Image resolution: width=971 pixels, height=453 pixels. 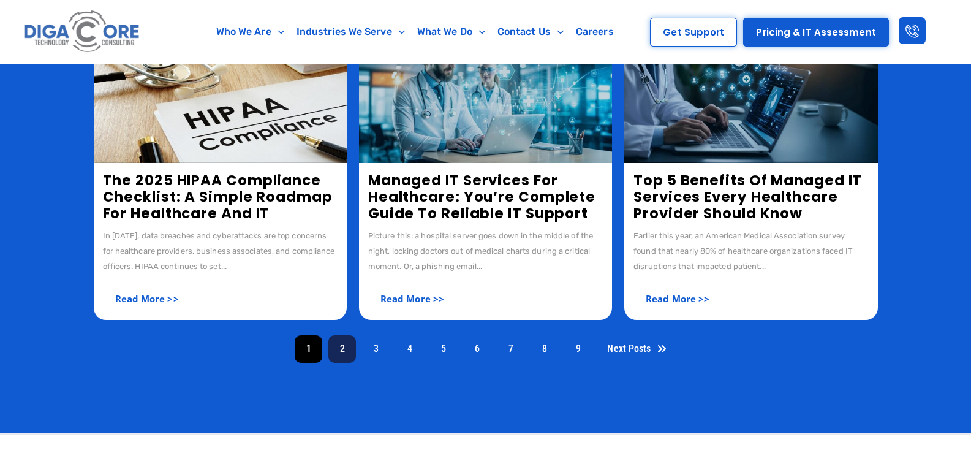 I want to click on a: The 2025 HIPAA Compliance Checklist: A Simple Roadmap for Healthcare and IT, so click(x=217, y=197).